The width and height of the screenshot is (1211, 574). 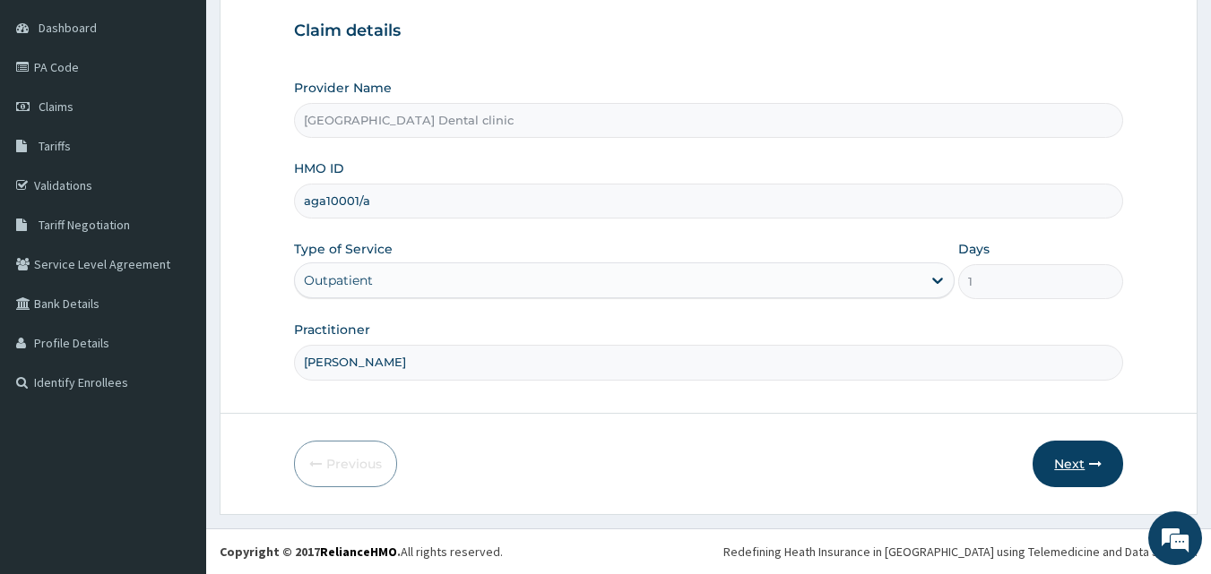 I want to click on label: Practitioner, so click(x=332, y=330).